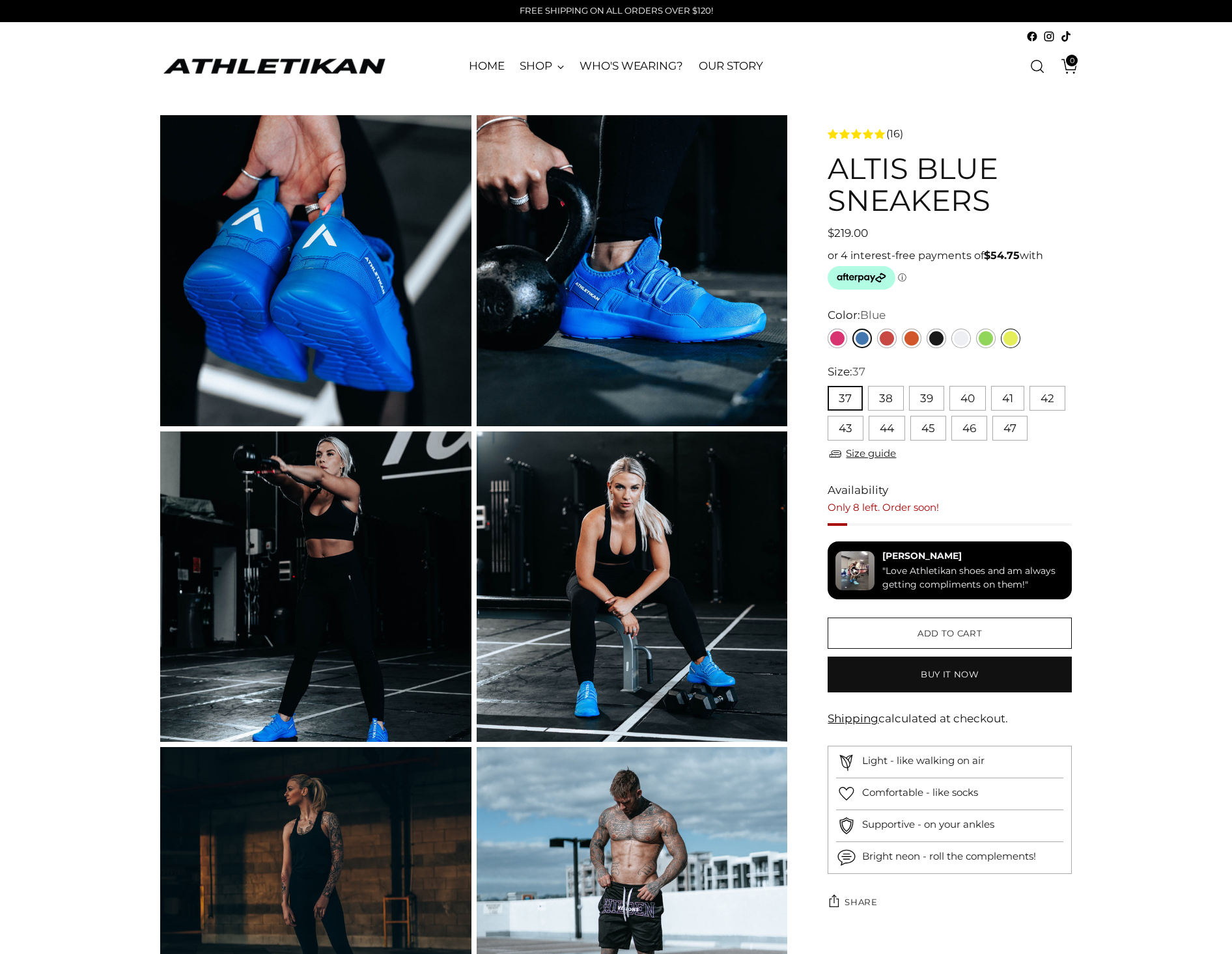 The width and height of the screenshot is (1232, 954). Describe the element at coordinates (887, 428) in the screenshot. I see `button: 44` at that location.